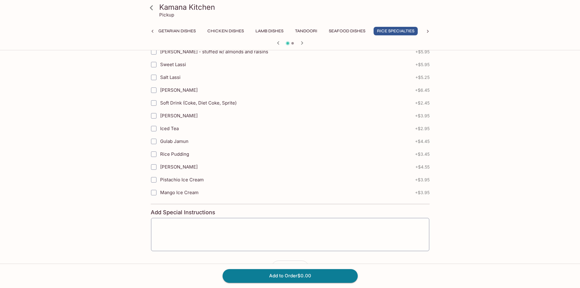  What do you see at coordinates (179, 192) in the screenshot?
I see `span: Mango Ice Cream` at bounding box center [179, 192].